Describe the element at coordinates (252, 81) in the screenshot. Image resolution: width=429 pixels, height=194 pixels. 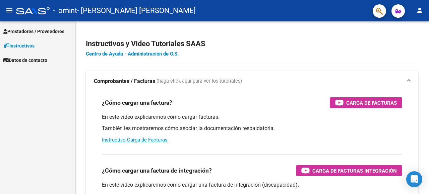
I see `mat-expansion-panel-header: Comprobantes / Facturas (haga click aquí para ver los tutoriales)` at that location.